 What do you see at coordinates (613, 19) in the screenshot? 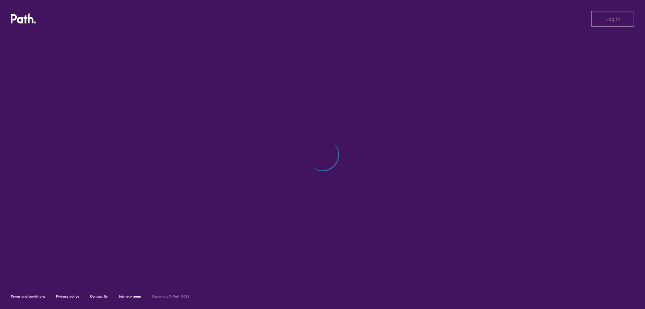
I see `span: Log in` at bounding box center [613, 19].